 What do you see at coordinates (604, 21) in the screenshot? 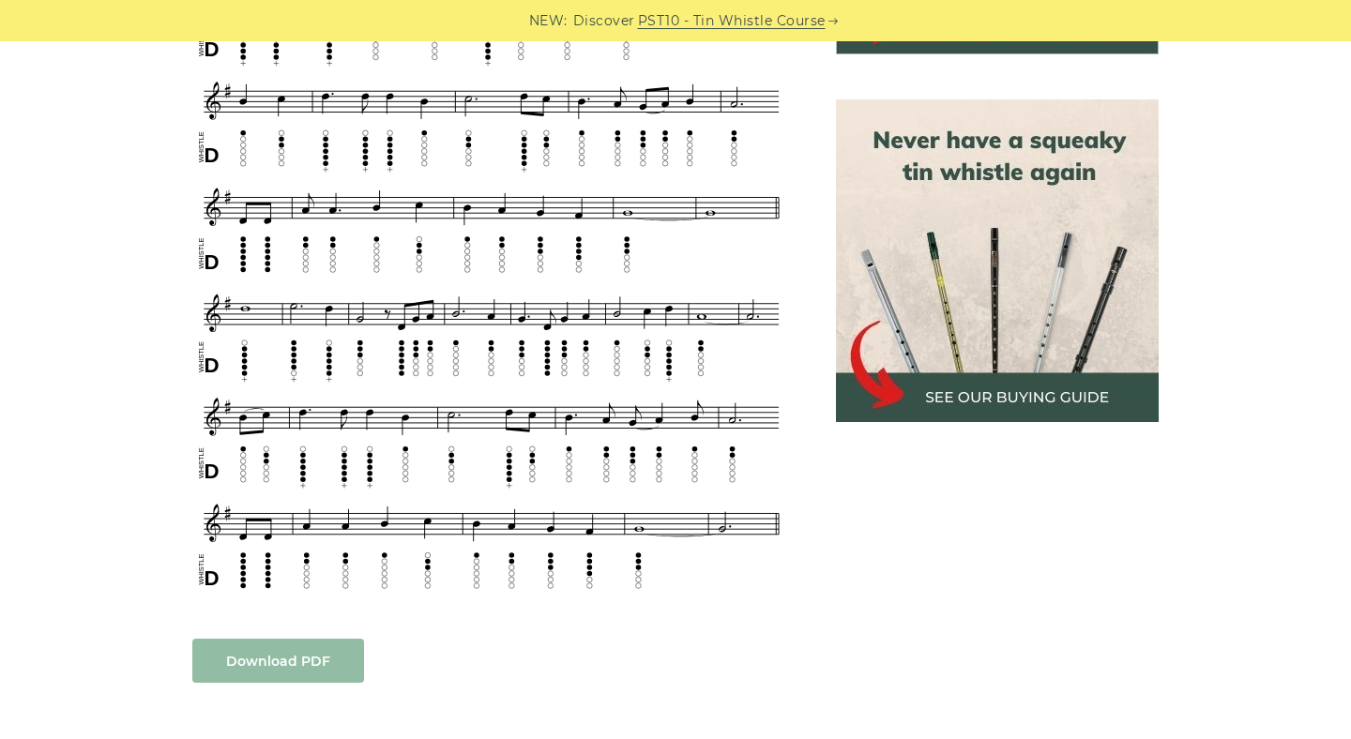
I see `span: Discover` at bounding box center [604, 21].